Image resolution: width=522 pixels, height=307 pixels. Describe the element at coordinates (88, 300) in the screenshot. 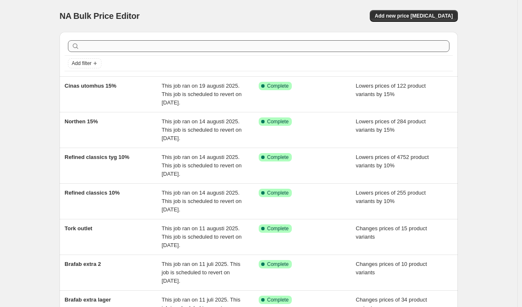

I see `span: Brafab extra lager` at that location.